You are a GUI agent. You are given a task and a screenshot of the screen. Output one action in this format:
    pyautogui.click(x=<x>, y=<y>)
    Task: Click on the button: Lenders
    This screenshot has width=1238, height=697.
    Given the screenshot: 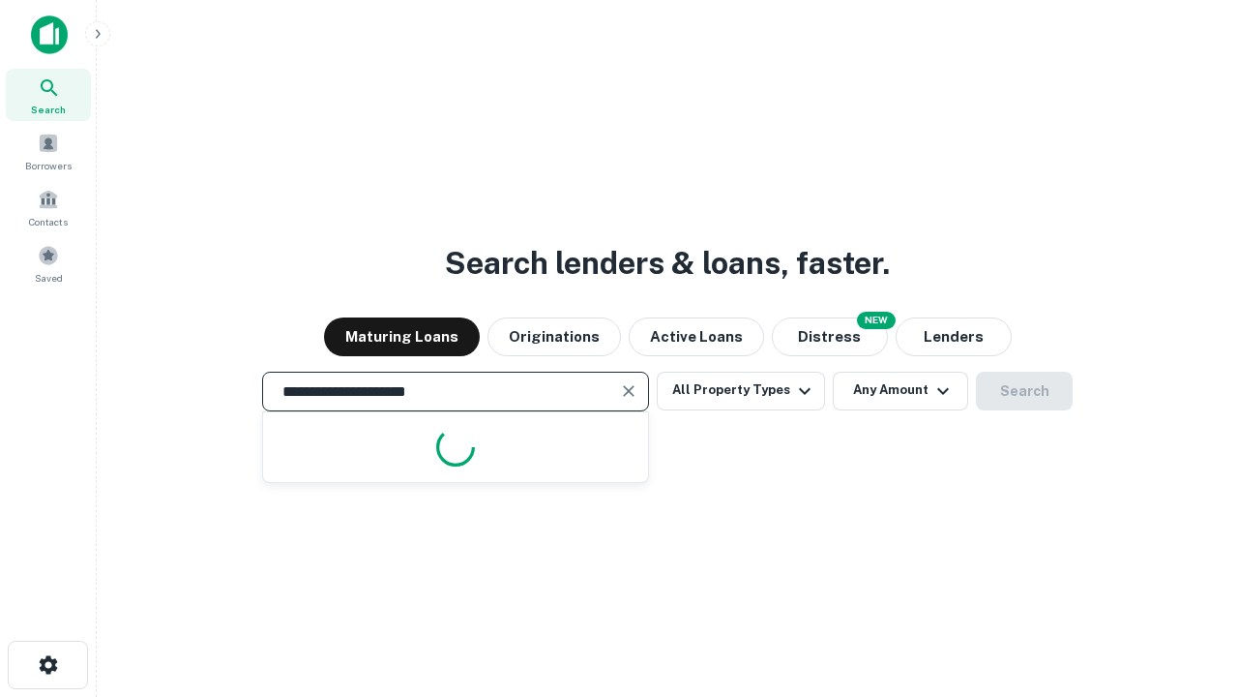 What is the action you would take?
    pyautogui.click(x=954, y=337)
    